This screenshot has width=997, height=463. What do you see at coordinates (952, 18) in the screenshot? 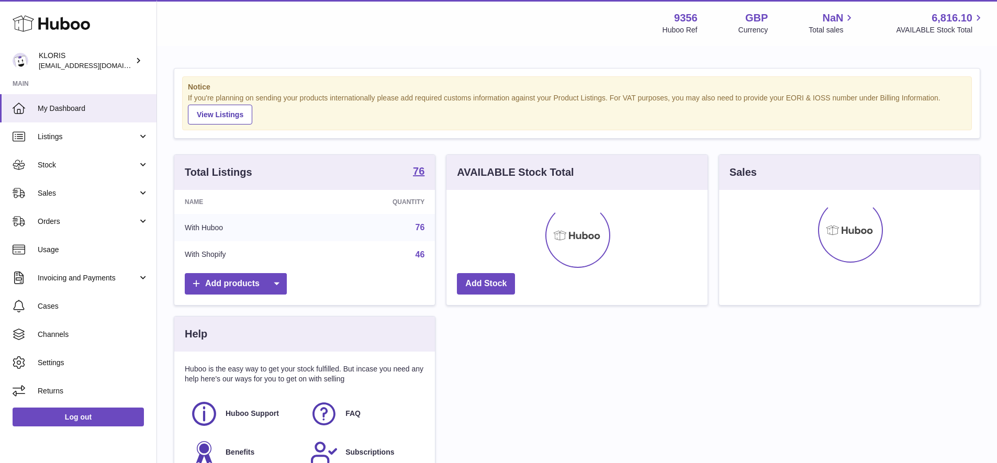
I see `span: 6,816.10` at bounding box center [952, 18].